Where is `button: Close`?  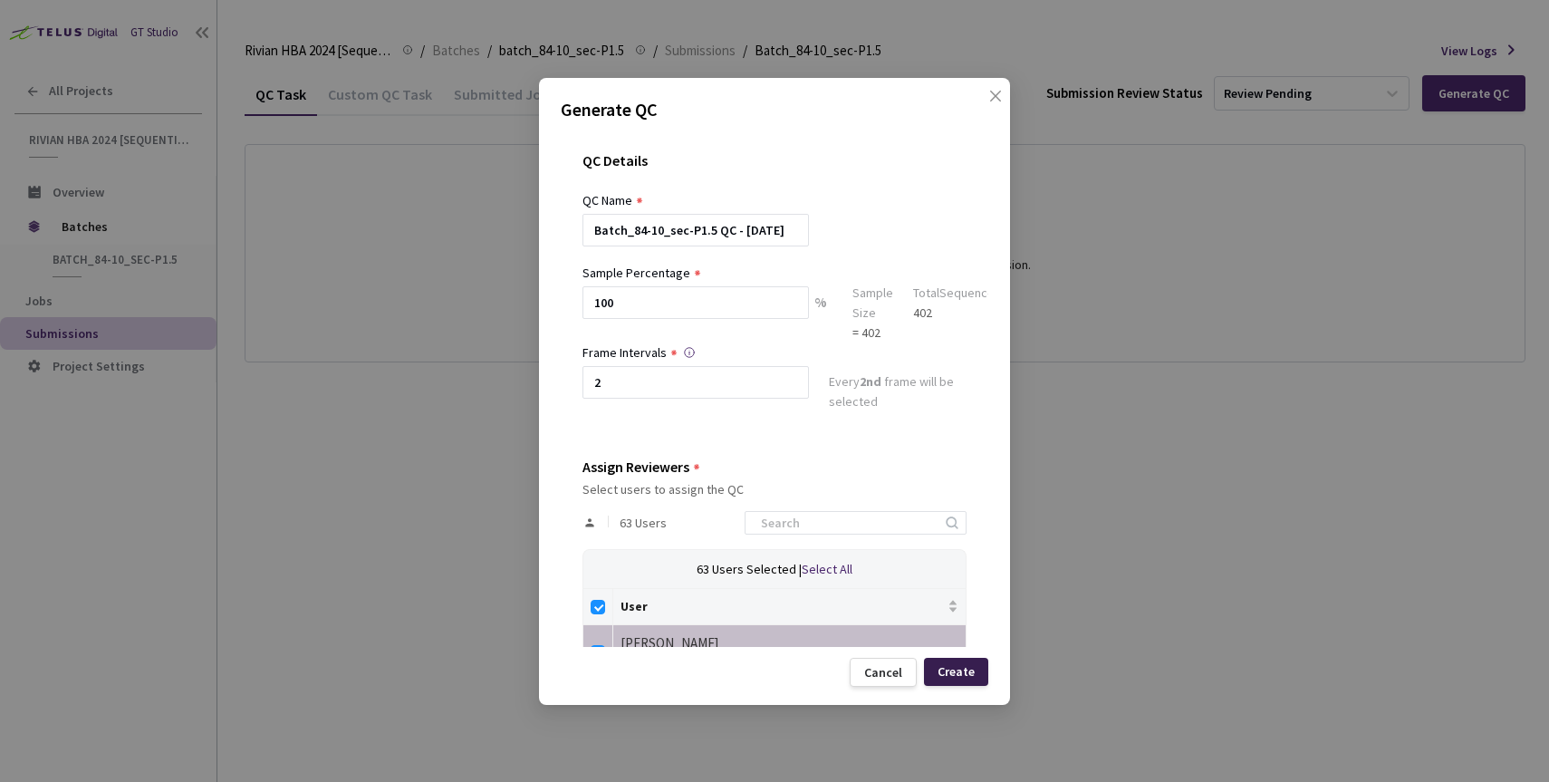 button: Close is located at coordinates (985, 103).